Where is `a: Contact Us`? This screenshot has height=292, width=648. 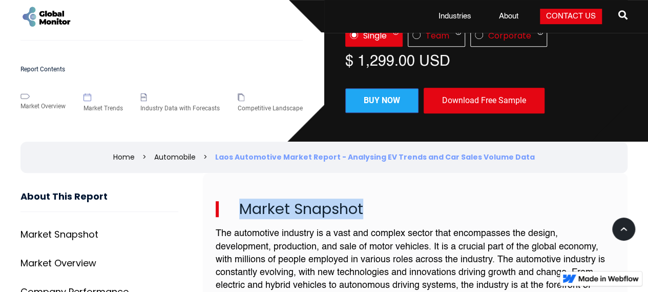
a: Contact Us is located at coordinates (571, 16).